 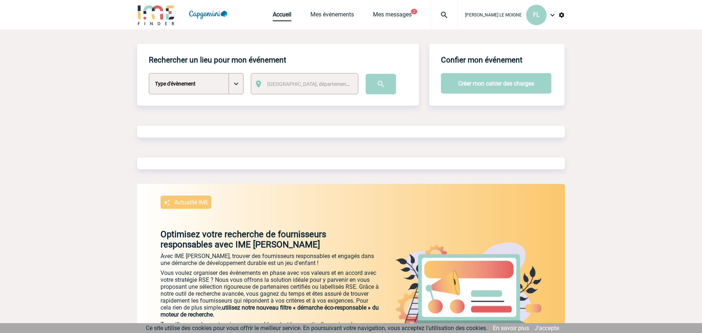 What do you see at coordinates (468, 286) in the screenshot?
I see `img: actu.png` at bounding box center [468, 286].